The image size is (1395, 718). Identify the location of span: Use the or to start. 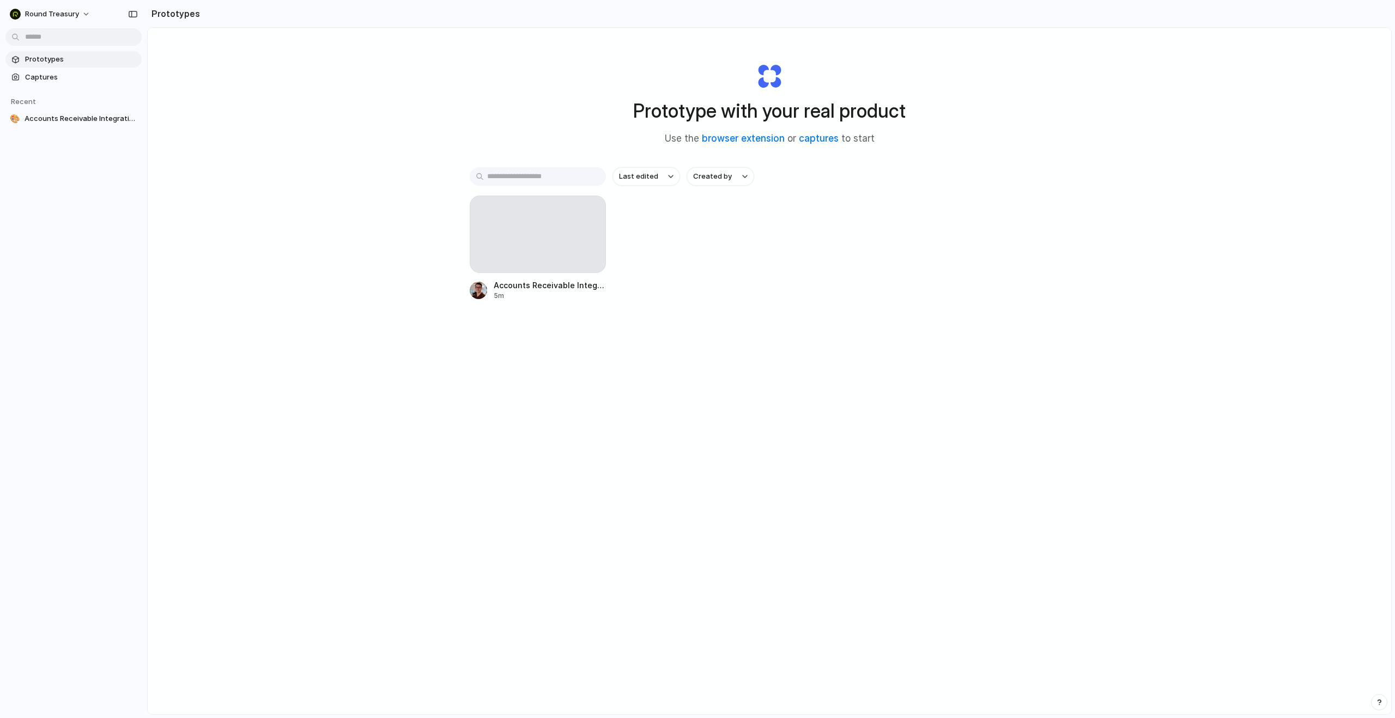
(769, 139).